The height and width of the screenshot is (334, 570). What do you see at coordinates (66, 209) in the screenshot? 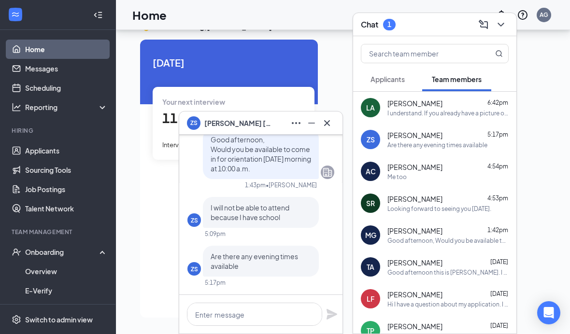
I see `a: Talent Network` at bounding box center [66, 209].